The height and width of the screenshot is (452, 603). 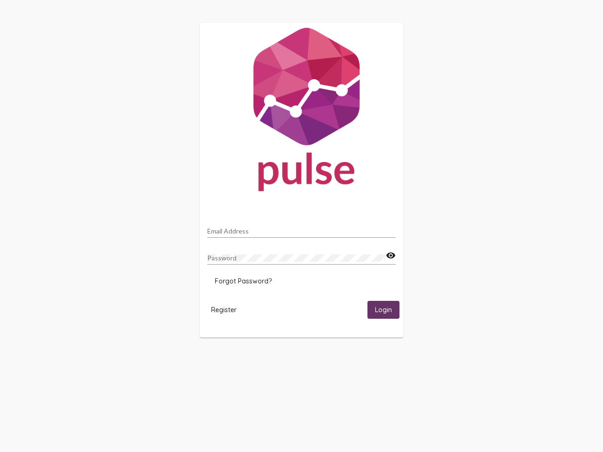 I want to click on button: Login, so click(x=383, y=309).